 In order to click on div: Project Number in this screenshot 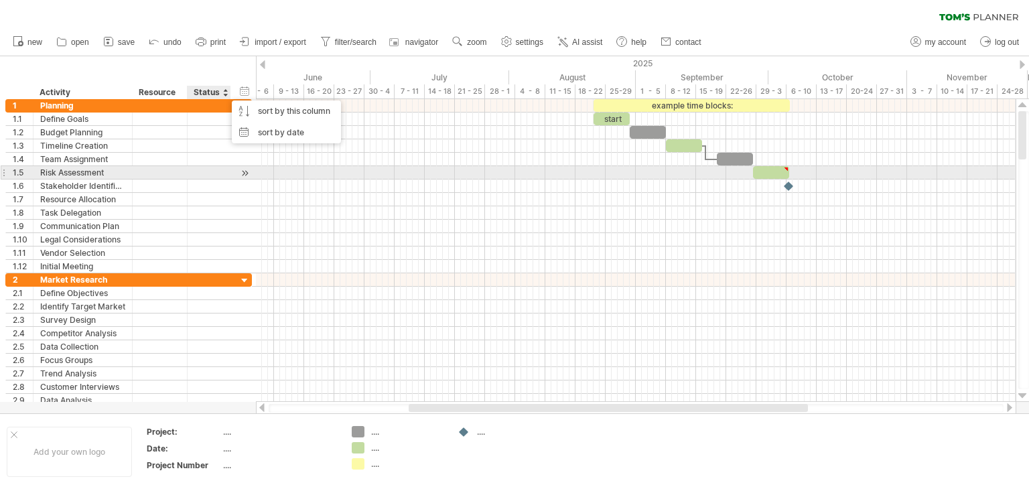, I will do `click(184, 465)`.